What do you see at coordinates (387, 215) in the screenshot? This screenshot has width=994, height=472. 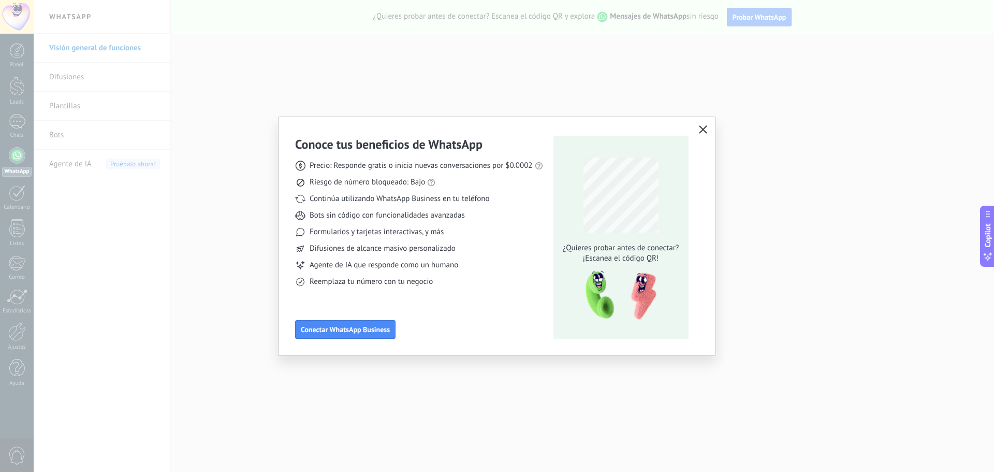 I see `span: Bots sin código con funcionalidades avanzadas` at bounding box center [387, 215].